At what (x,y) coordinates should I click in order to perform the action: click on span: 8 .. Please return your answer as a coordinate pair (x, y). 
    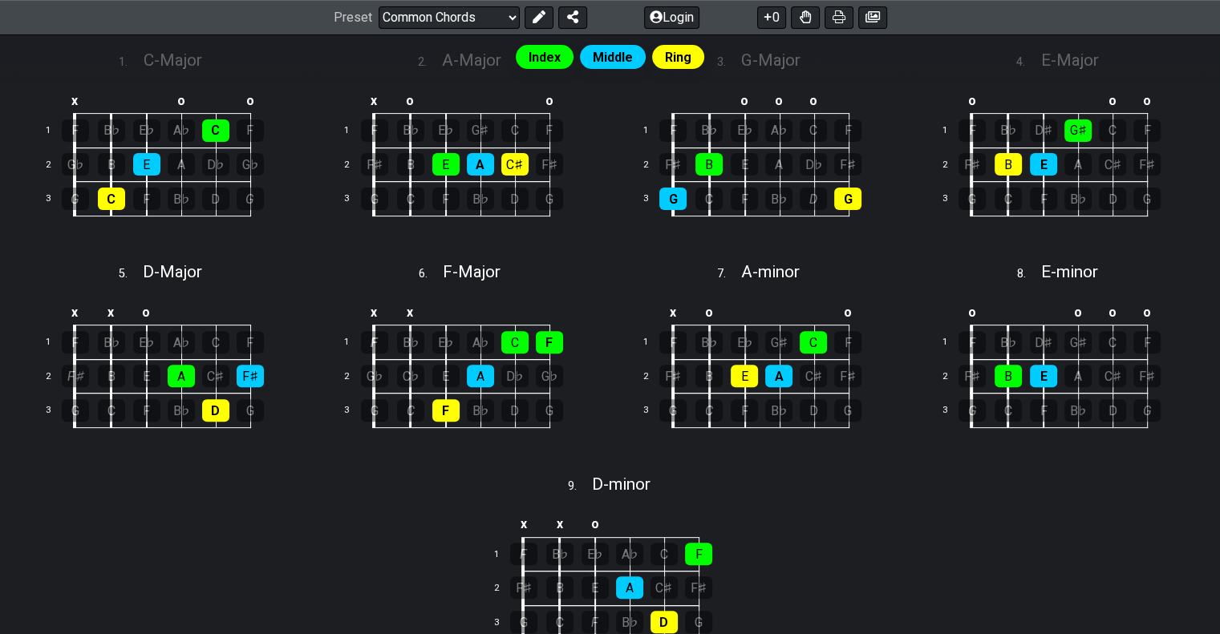
    Looking at the image, I should click on (1029, 274).